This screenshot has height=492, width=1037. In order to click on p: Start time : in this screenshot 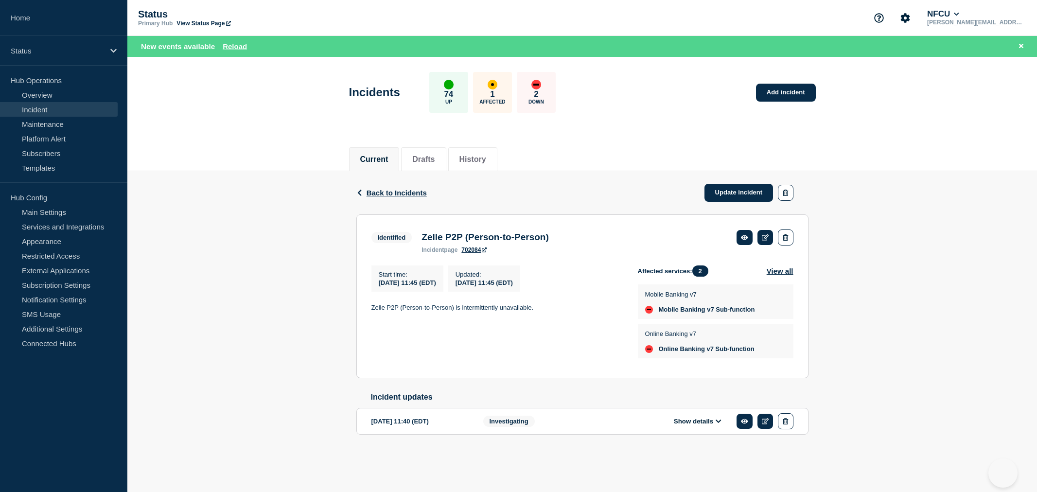, I will do `click(407, 274)`.